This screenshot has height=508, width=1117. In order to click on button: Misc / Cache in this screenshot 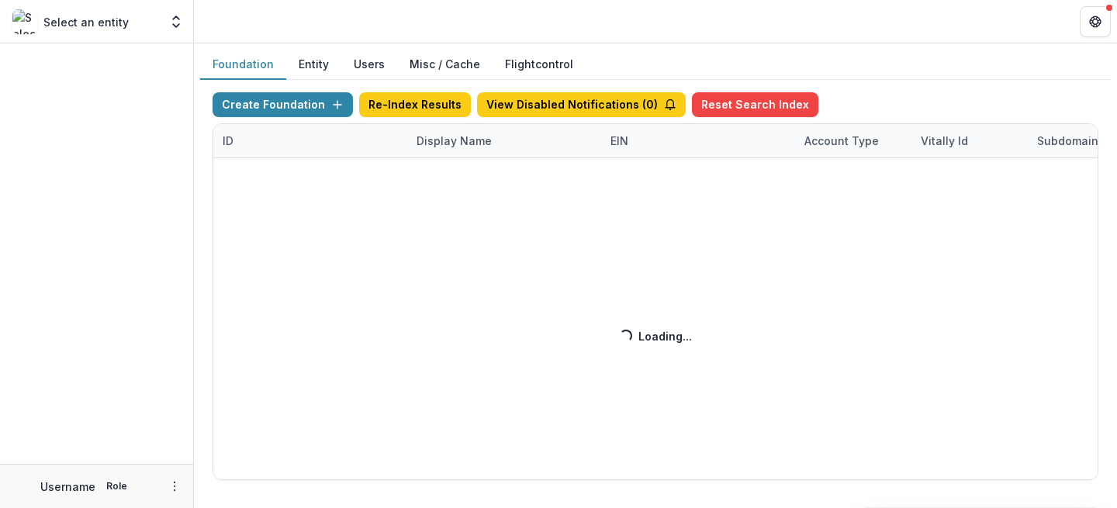, I will do `click(445, 64)`.